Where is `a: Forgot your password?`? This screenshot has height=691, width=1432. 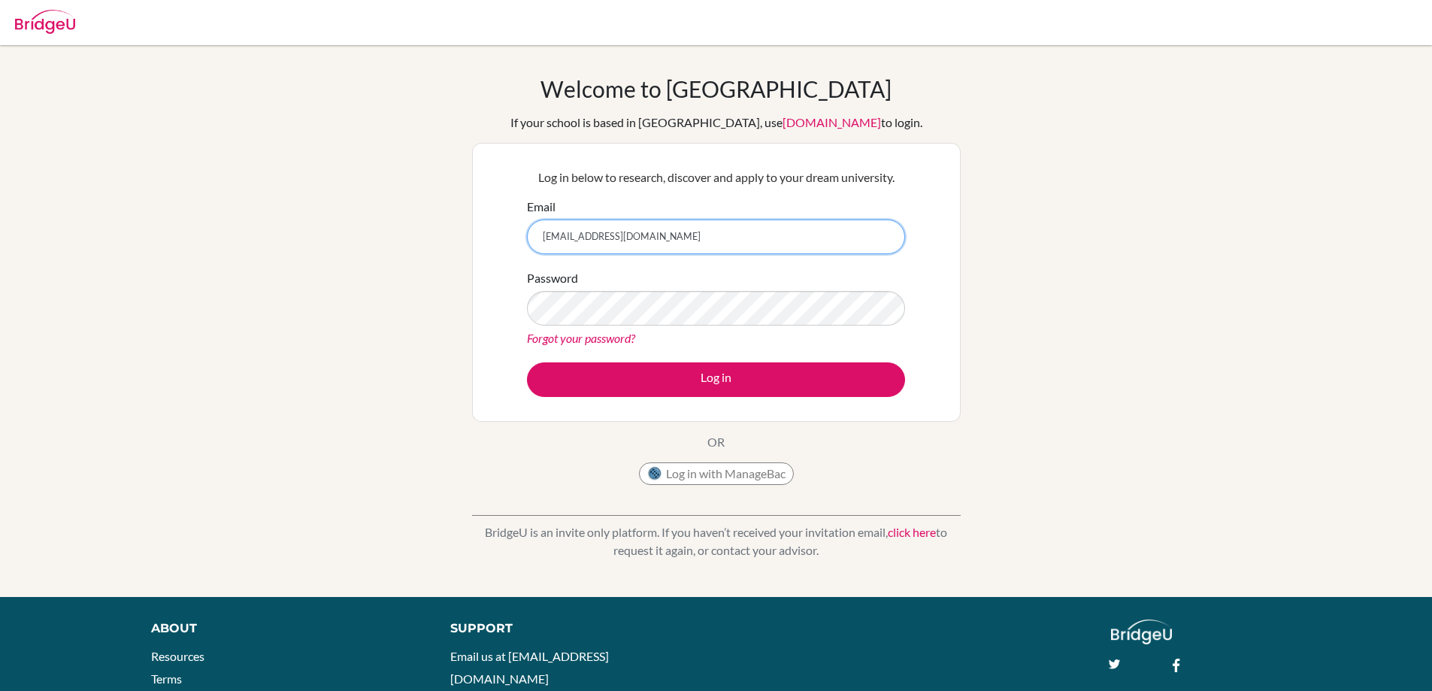 a: Forgot your password? is located at coordinates (581, 337).